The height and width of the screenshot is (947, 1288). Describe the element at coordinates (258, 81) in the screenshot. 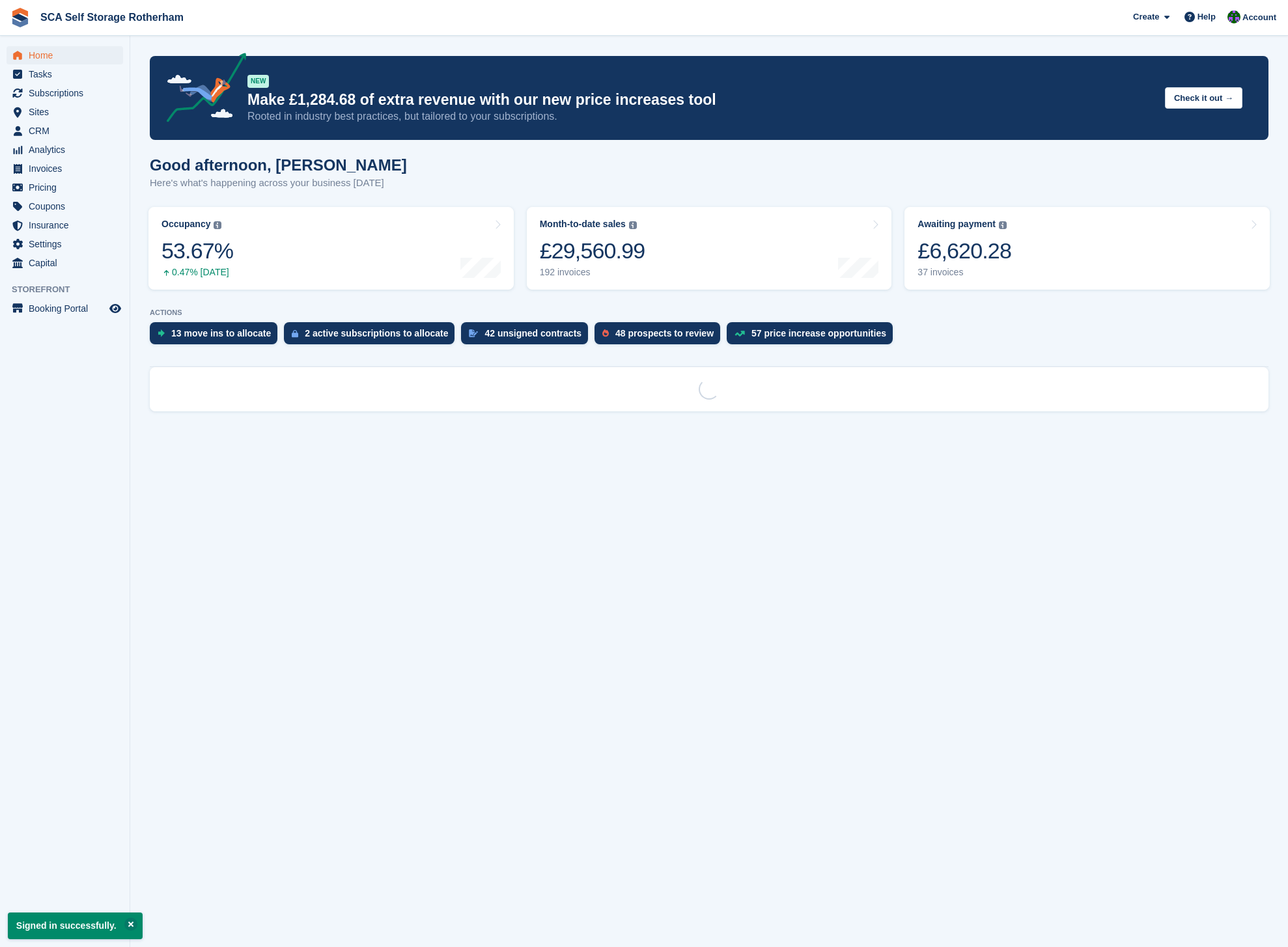

I see `div: NEW` at that location.